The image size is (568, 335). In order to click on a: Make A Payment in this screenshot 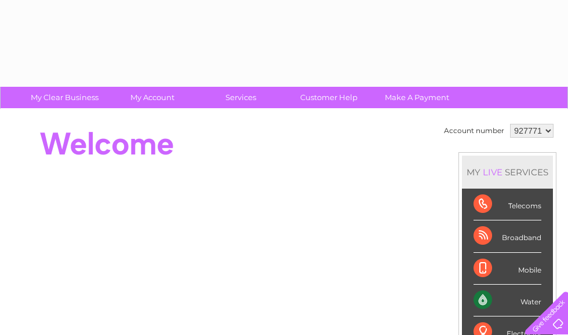, I will do `click(417, 97)`.